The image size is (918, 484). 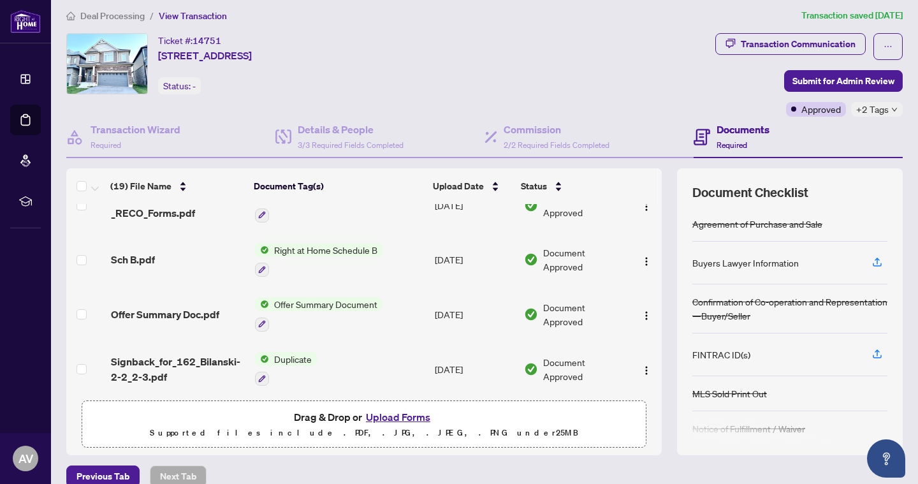 I want to click on span: Offer Summary Doc.pdf, so click(x=165, y=314).